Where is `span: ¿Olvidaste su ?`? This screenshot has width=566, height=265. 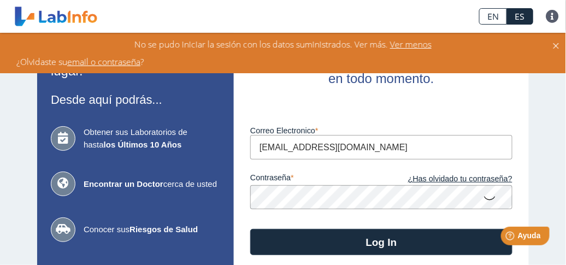
span: ¿Olvidaste su ? is located at coordinates (80, 62).